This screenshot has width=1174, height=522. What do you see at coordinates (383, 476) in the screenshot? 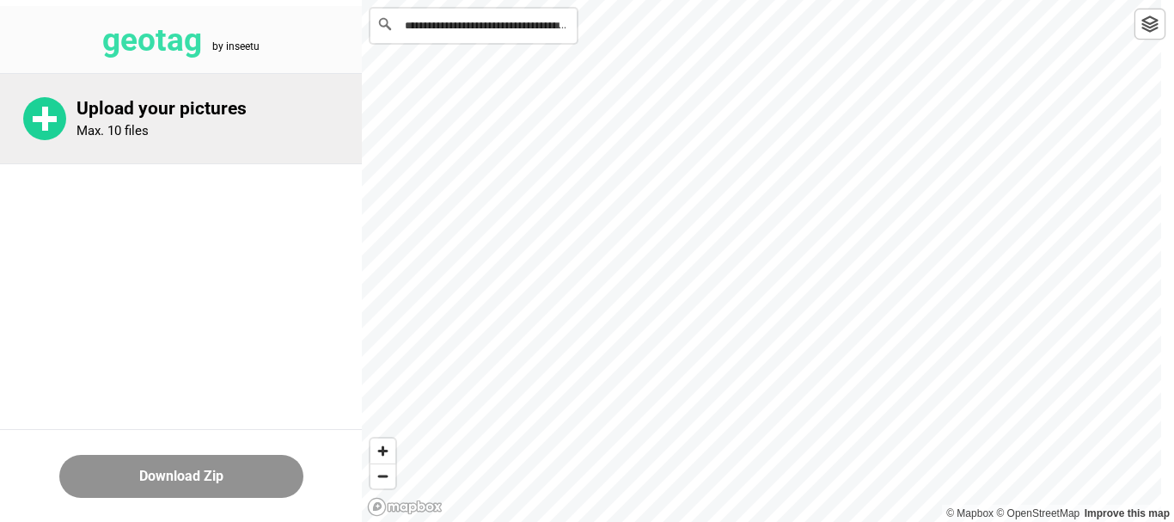
I see `span: Zoom out` at bounding box center [383, 476].